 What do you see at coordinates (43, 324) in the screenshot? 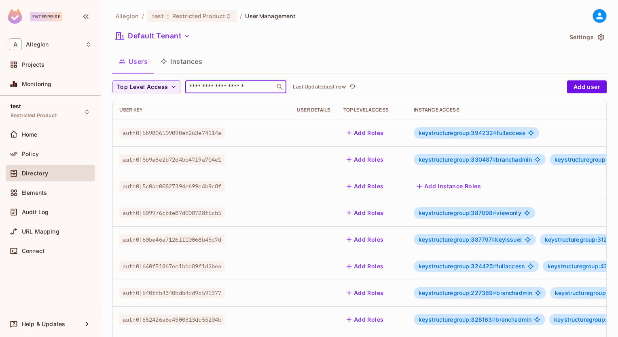
I see `span: Help & Updates` at bounding box center [43, 324].